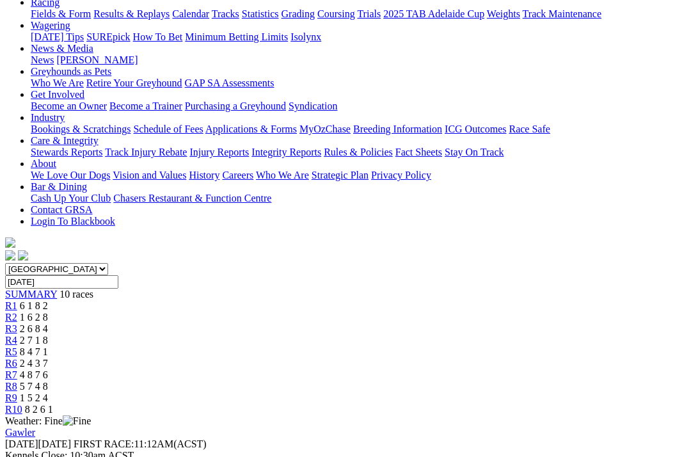  What do you see at coordinates (39, 409) in the screenshot?
I see `span: 8 2 6 1` at bounding box center [39, 409].